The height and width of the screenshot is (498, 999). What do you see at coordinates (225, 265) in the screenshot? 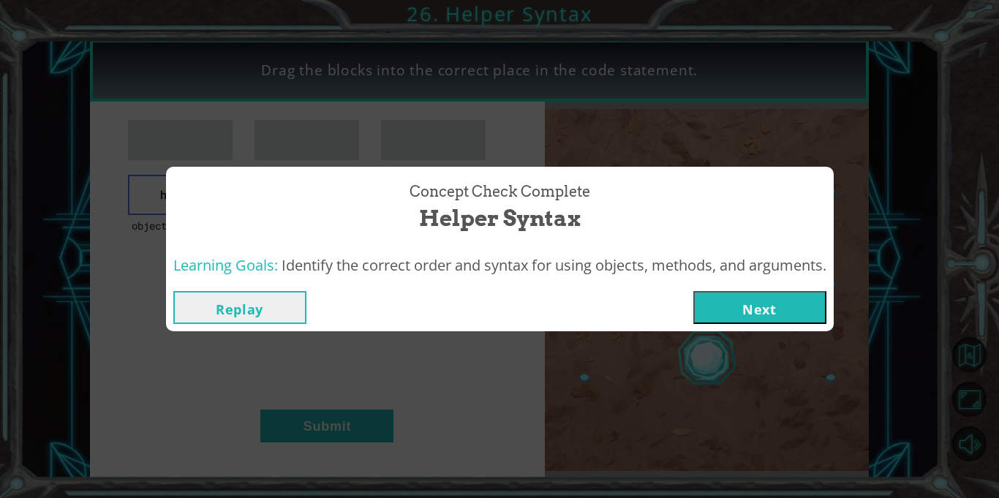
I see `span: Learning Goals:` at bounding box center [225, 265].